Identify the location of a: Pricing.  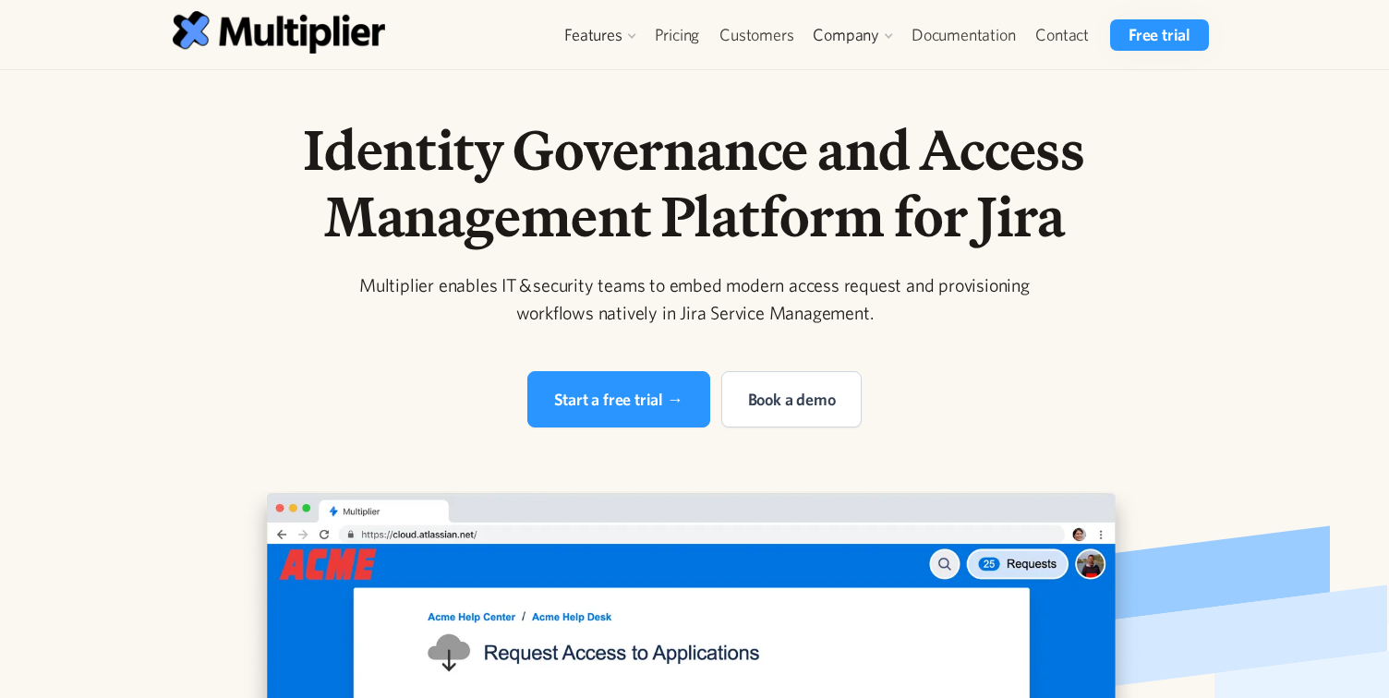
(677, 35).